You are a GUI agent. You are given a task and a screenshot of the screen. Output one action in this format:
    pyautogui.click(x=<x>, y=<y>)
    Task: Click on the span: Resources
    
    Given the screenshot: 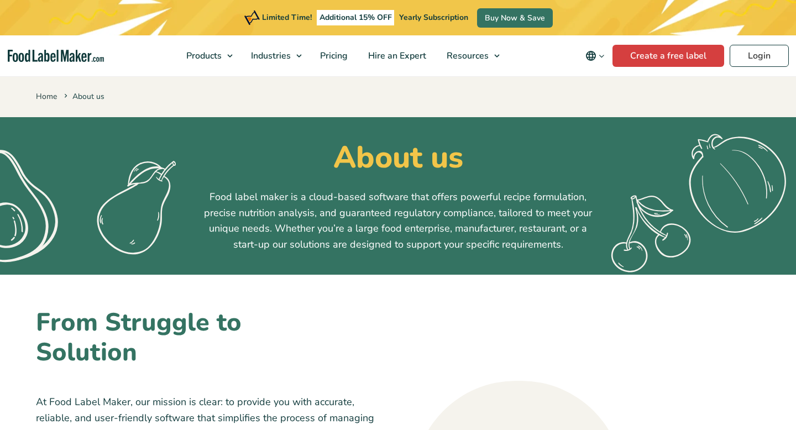 What is the action you would take?
    pyautogui.click(x=467, y=56)
    